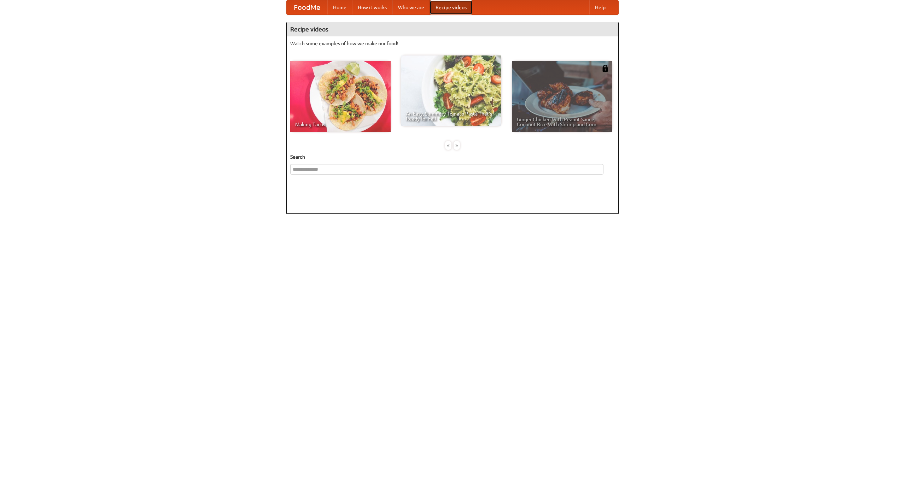  What do you see at coordinates (600, 7) in the screenshot?
I see `a: Help` at bounding box center [600, 7].